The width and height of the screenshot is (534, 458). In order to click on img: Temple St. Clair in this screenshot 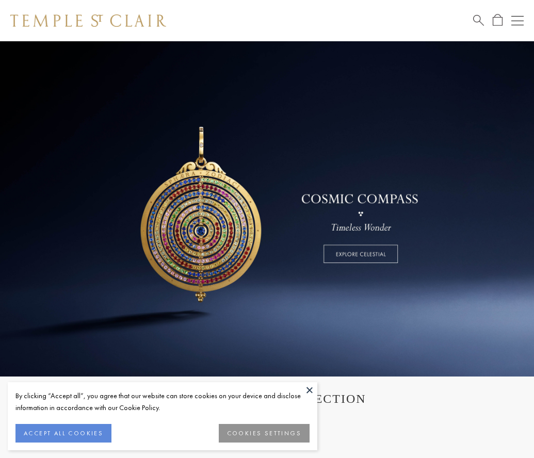, I will do `click(88, 21)`.